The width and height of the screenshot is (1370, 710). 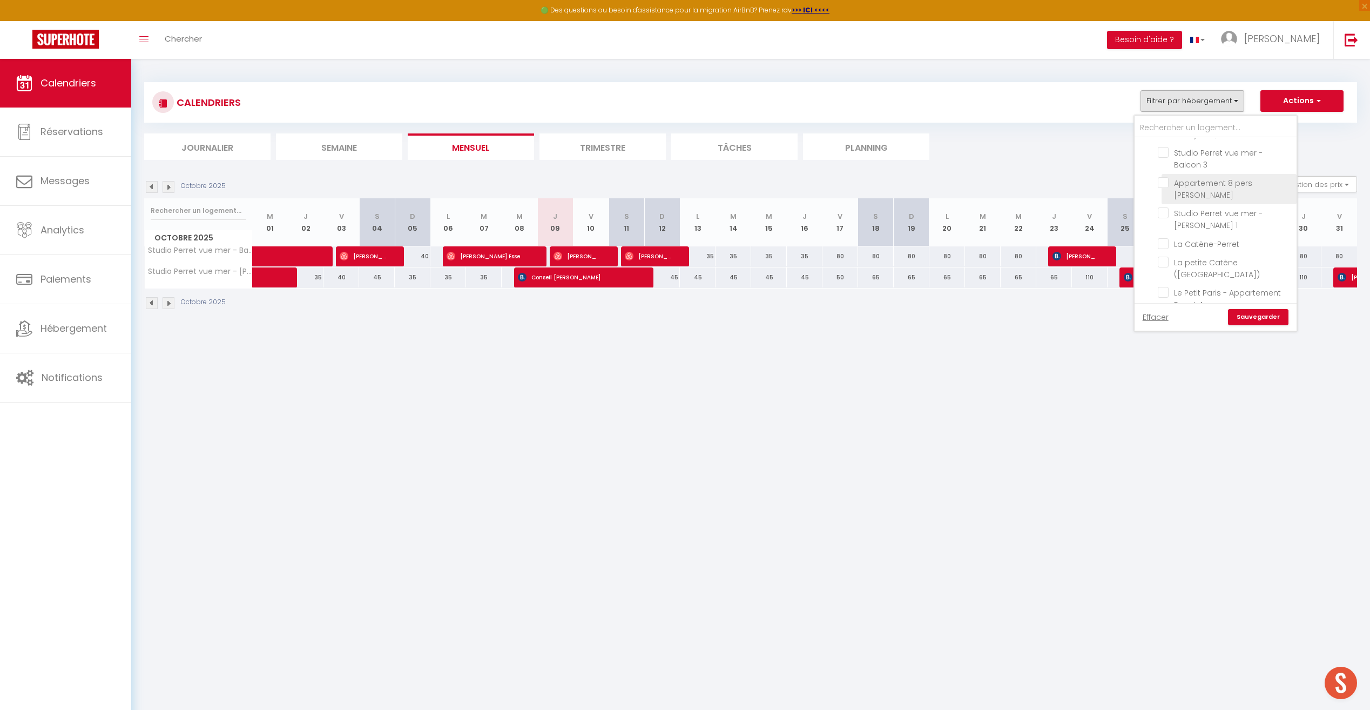 I want to click on span: Messages, so click(x=65, y=180).